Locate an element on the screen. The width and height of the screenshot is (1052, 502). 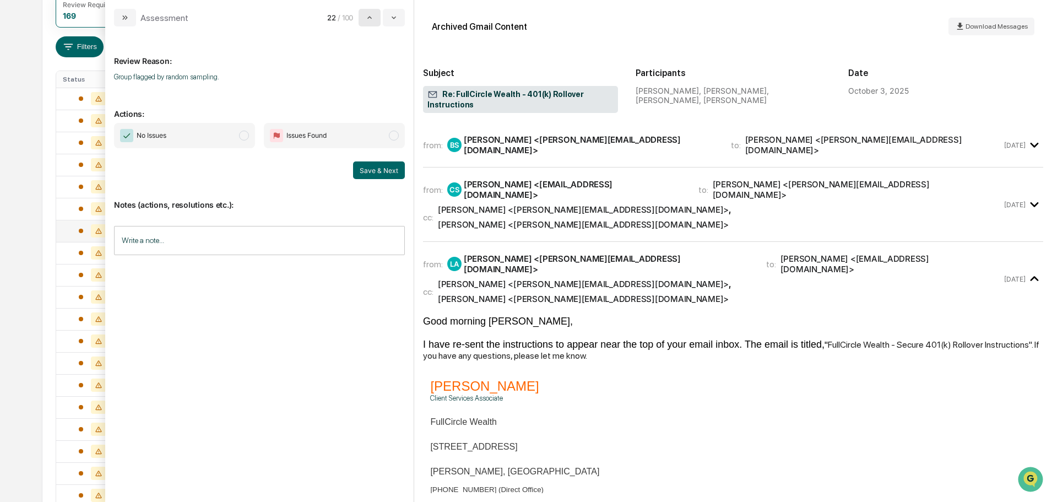
span: Attestations is located at coordinates (113, 144).